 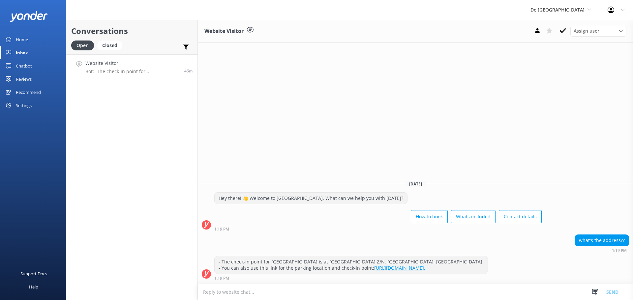 I want to click on img: yonder-white-logo.png, so click(x=29, y=16).